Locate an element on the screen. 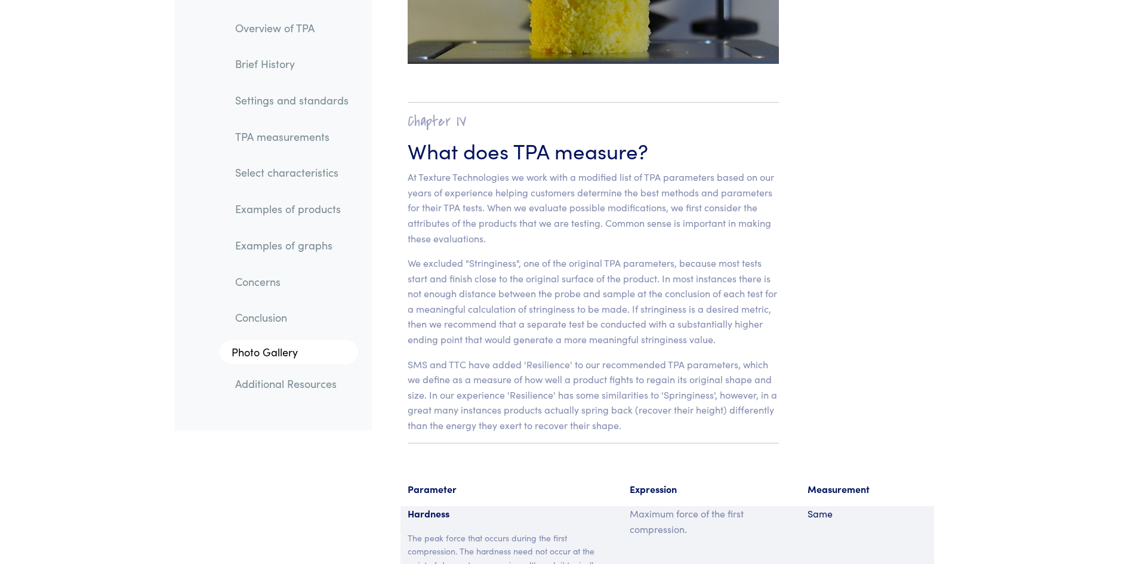 Image resolution: width=1137 pixels, height=564 pixels. p: Same is located at coordinates (867, 514).